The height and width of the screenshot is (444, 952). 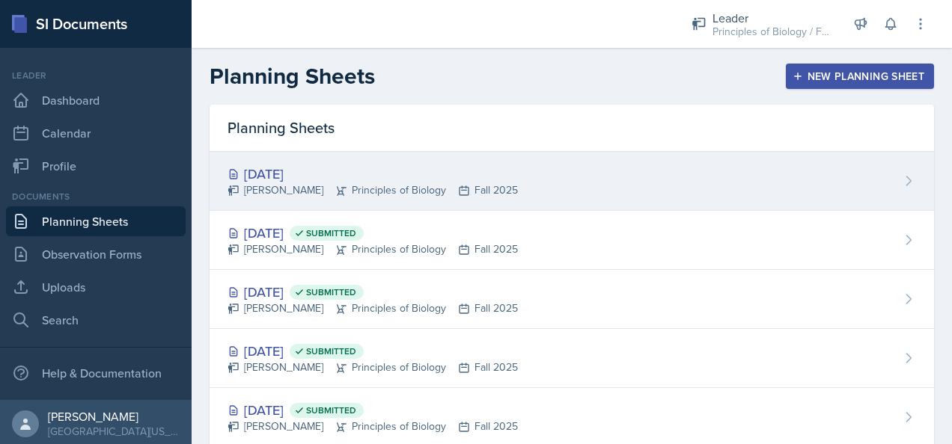 What do you see at coordinates (96, 254) in the screenshot?
I see `a: Observation Forms` at bounding box center [96, 254].